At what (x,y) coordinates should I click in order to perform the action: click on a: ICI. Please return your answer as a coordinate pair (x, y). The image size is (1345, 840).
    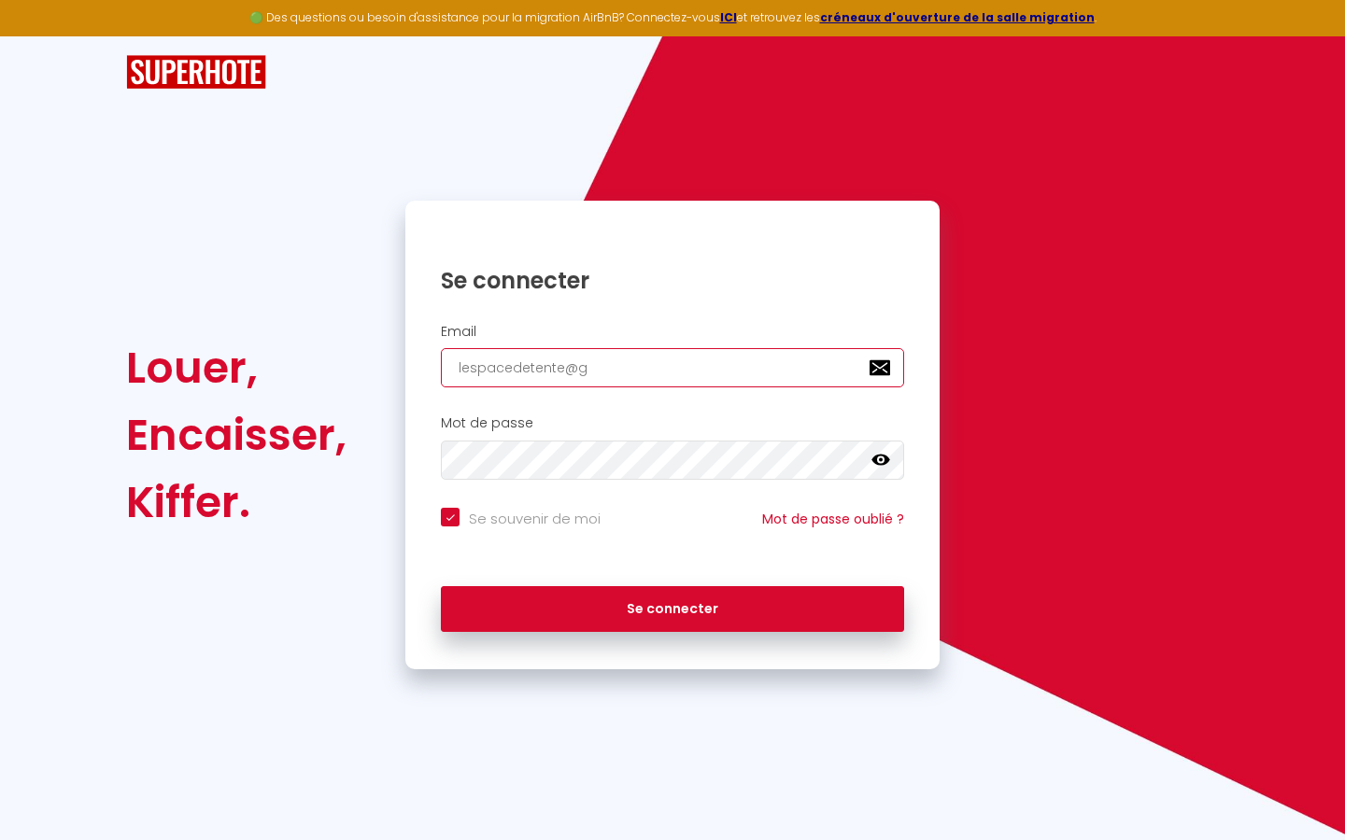
    Looking at the image, I should click on (728, 17).